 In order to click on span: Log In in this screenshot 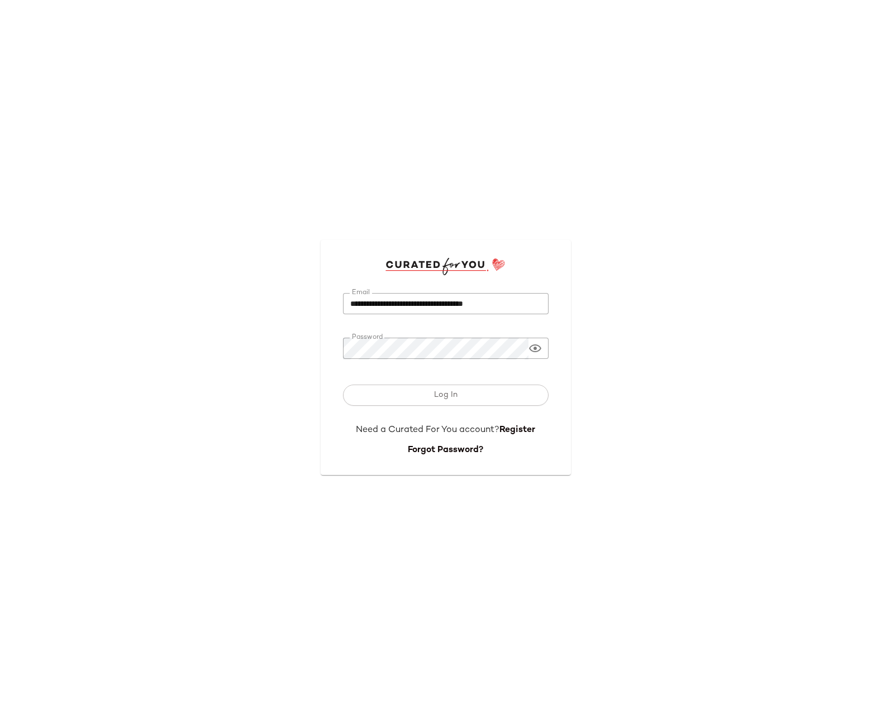, I will do `click(445, 395)`.